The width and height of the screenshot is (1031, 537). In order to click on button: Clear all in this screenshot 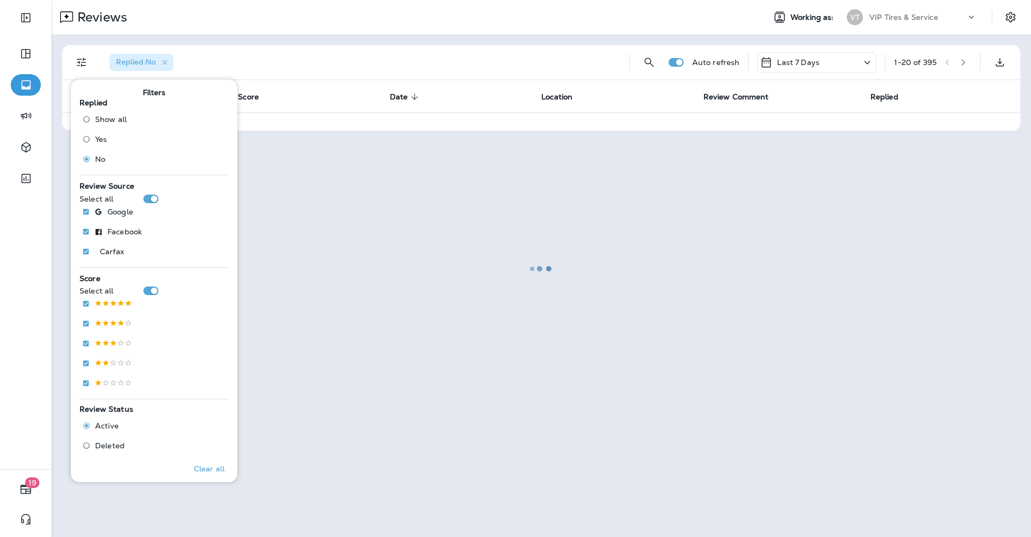, I will do `click(209, 468)`.